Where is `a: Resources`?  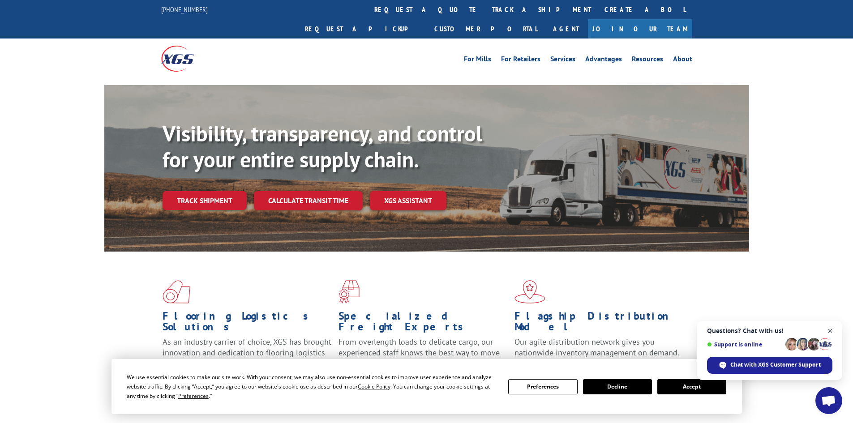
a: Resources is located at coordinates (647, 60).